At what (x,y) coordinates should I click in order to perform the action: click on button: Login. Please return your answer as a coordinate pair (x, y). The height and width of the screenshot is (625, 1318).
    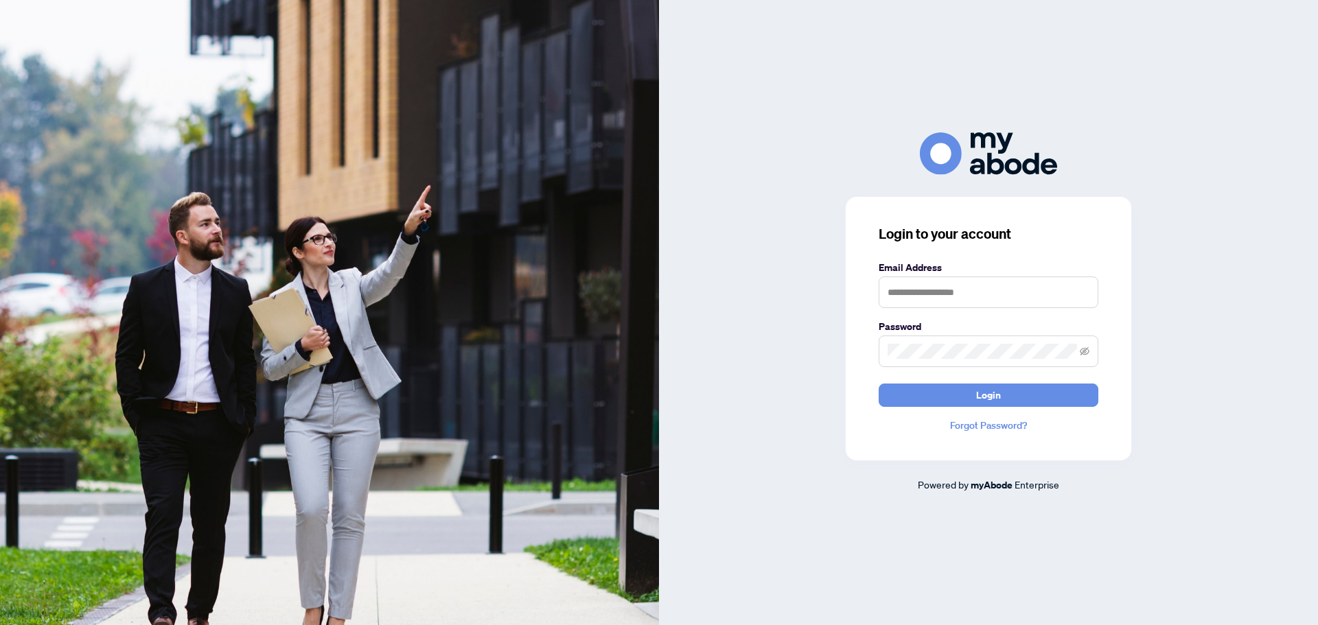
    Looking at the image, I should click on (988, 395).